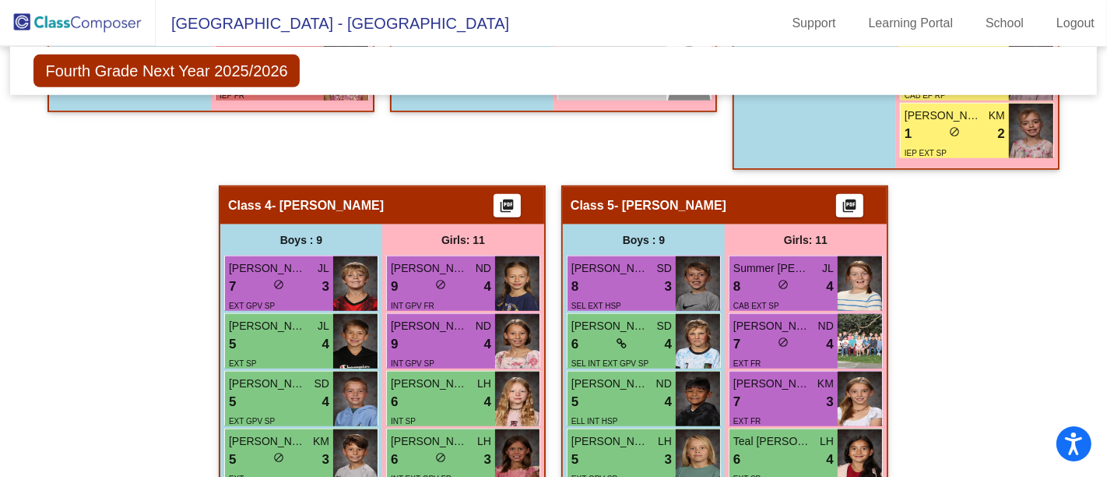 This screenshot has height=477, width=1107. What do you see at coordinates (814, 23) in the screenshot?
I see `a: Support` at bounding box center [814, 23].